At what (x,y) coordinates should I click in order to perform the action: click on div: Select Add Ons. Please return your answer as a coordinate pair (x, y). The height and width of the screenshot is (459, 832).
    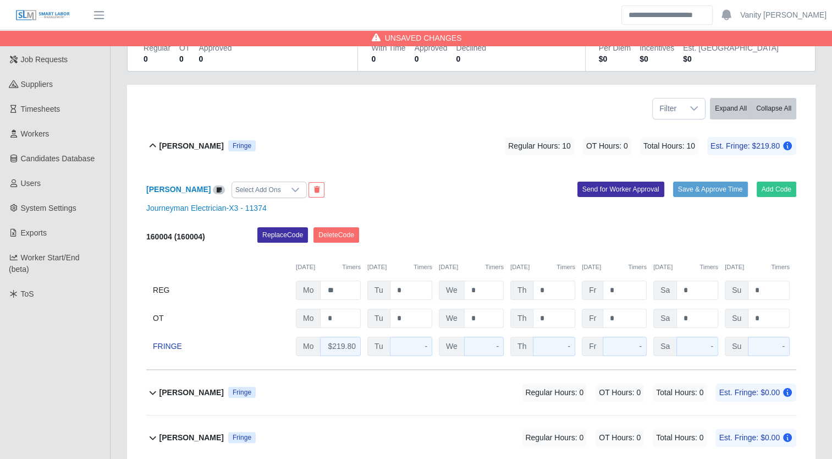
    Looking at the image, I should click on (258, 190).